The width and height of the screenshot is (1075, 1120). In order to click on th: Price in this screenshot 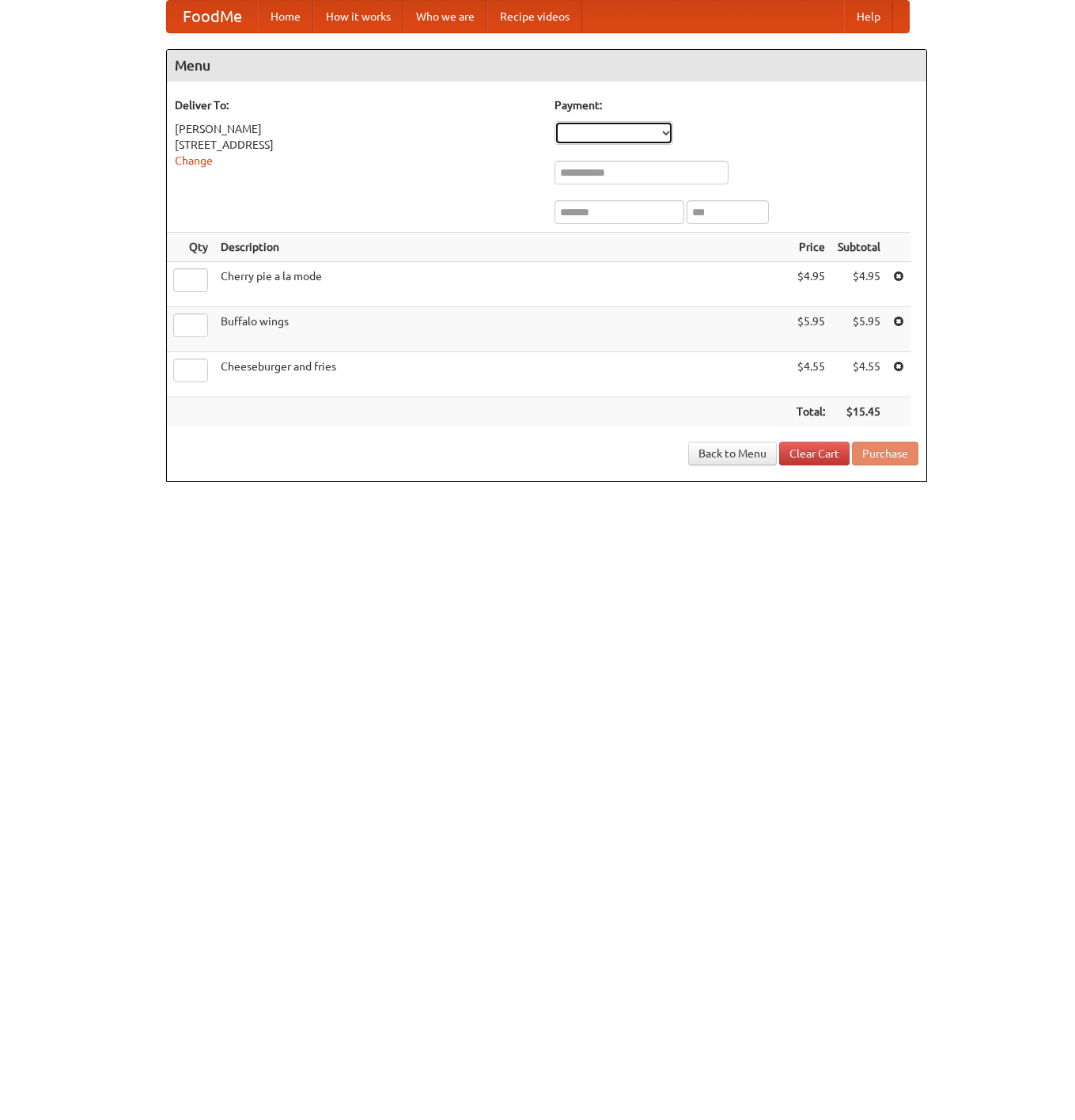, I will do `click(811, 247)`.